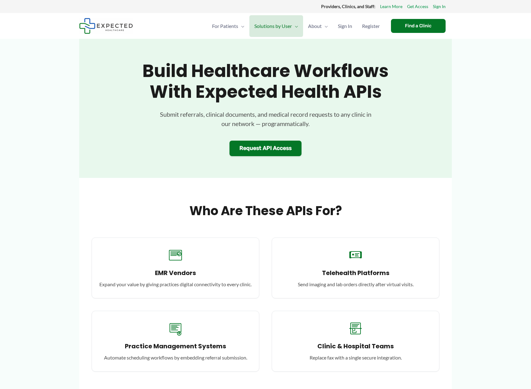 Image resolution: width=531 pixels, height=389 pixels. I want to click on span: For Patients, so click(225, 26).